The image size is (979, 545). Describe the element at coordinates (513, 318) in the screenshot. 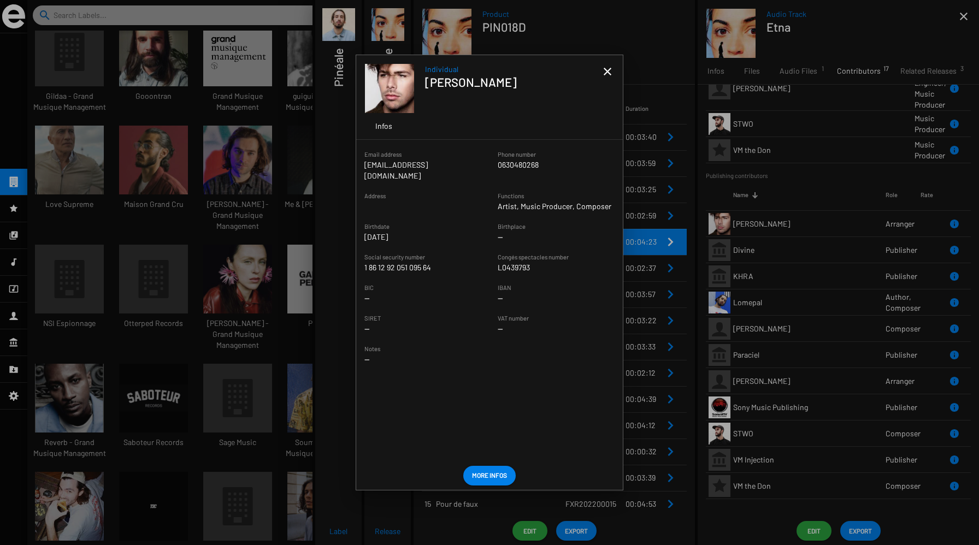

I see `small: VAT number` at that location.